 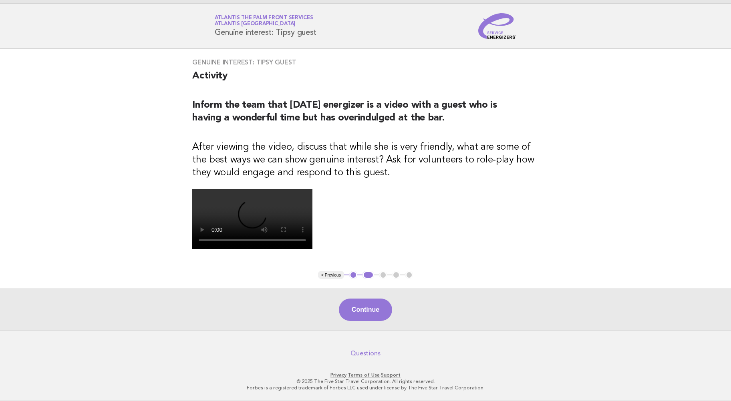 What do you see at coordinates (338, 375) in the screenshot?
I see `a: Privacy` at bounding box center [338, 375].